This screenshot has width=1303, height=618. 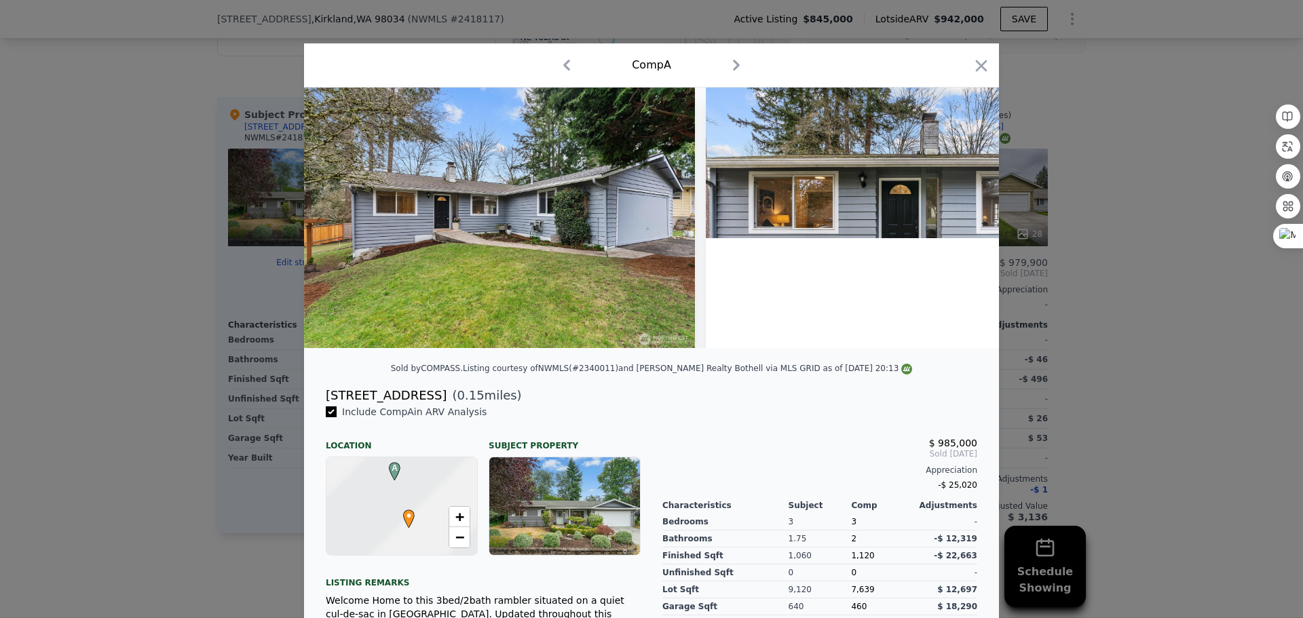 What do you see at coordinates (820, 573) in the screenshot?
I see `div: 0` at bounding box center [820, 573].